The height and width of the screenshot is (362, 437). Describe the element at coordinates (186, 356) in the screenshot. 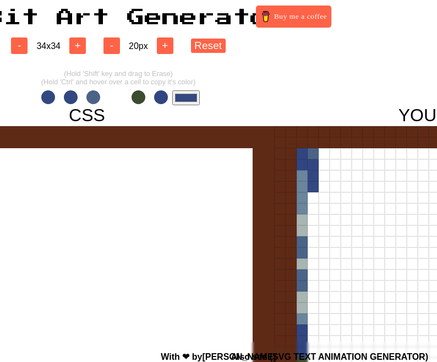

I see `span: love` at that location.